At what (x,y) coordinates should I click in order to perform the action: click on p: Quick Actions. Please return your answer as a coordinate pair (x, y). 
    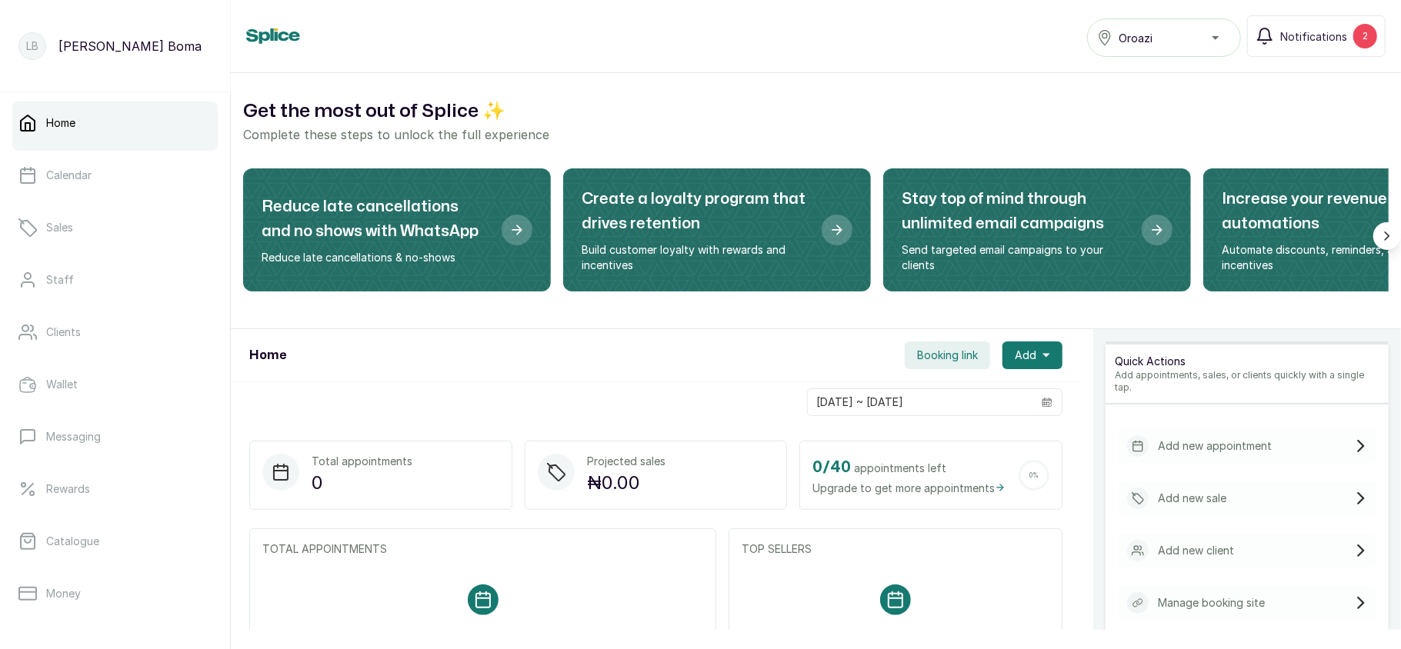
    Looking at the image, I should click on (1247, 362).